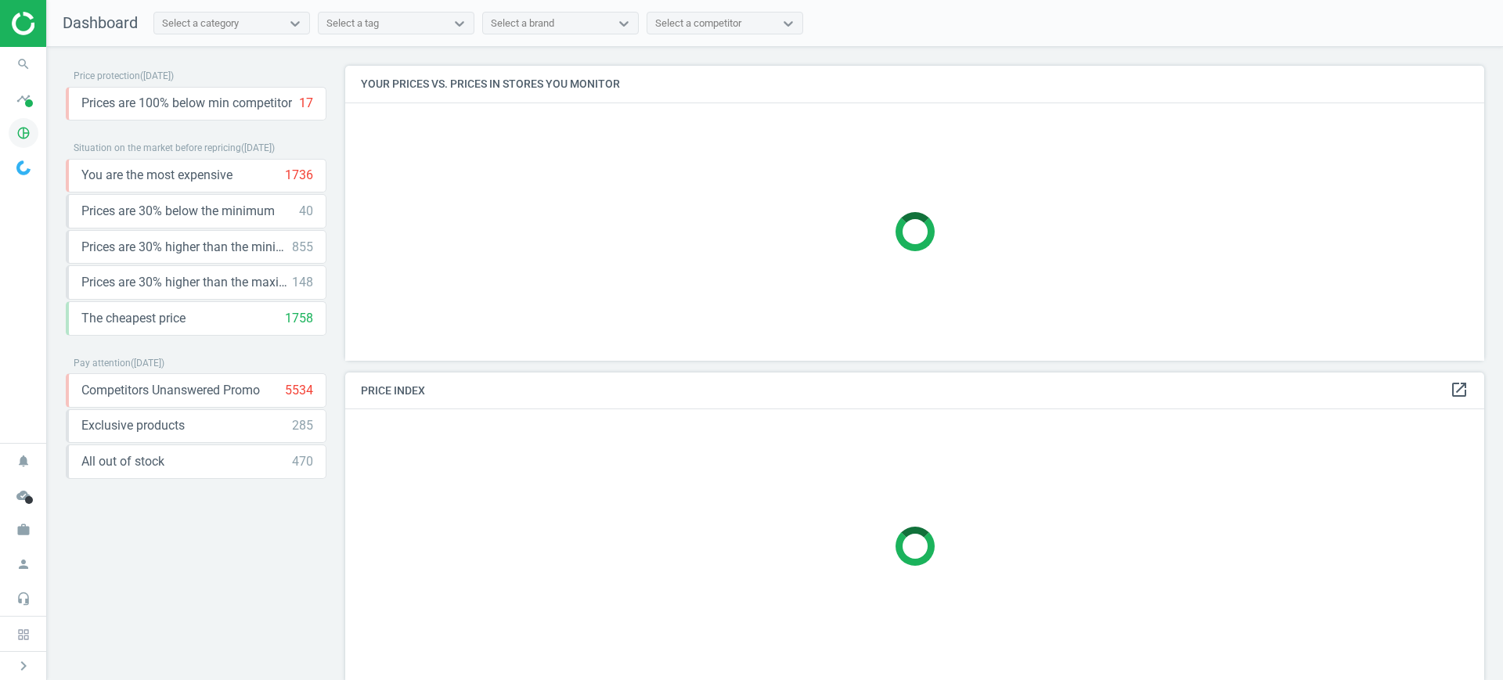  I want to click on span: Pay attention, so click(102, 363).